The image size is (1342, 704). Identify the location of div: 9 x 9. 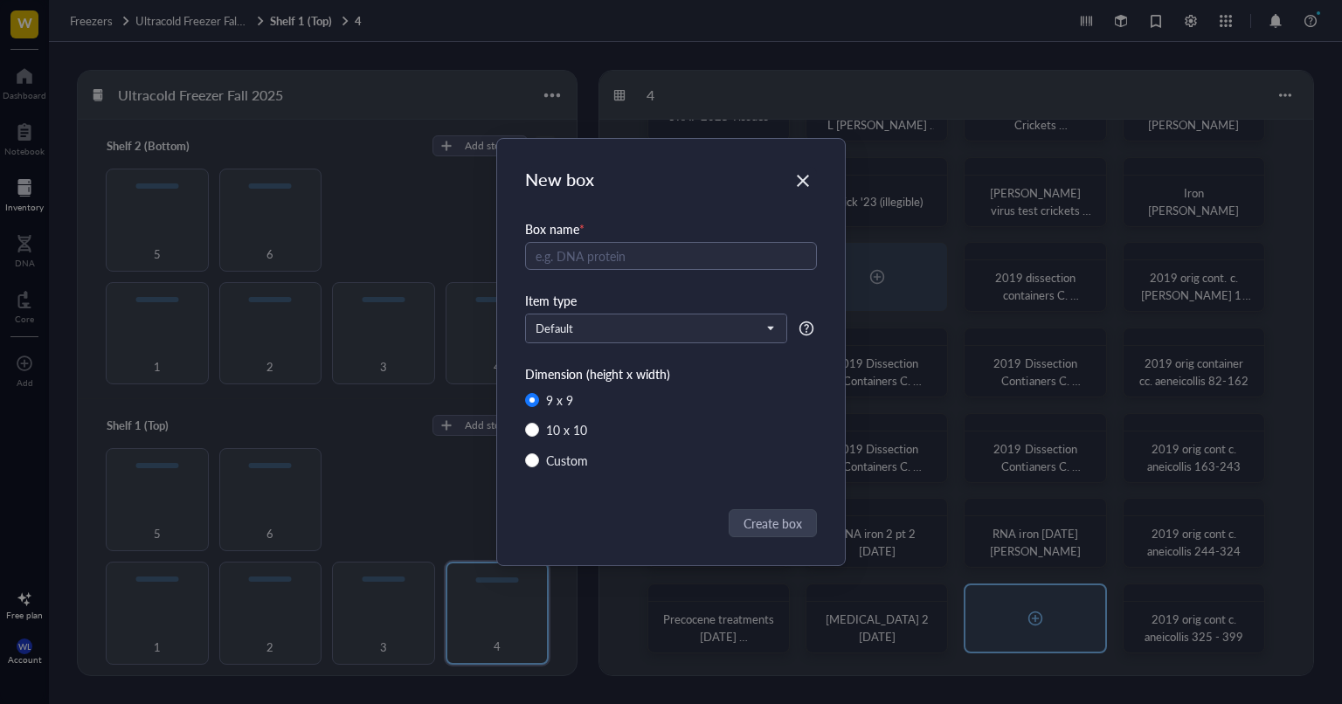
(559, 400).